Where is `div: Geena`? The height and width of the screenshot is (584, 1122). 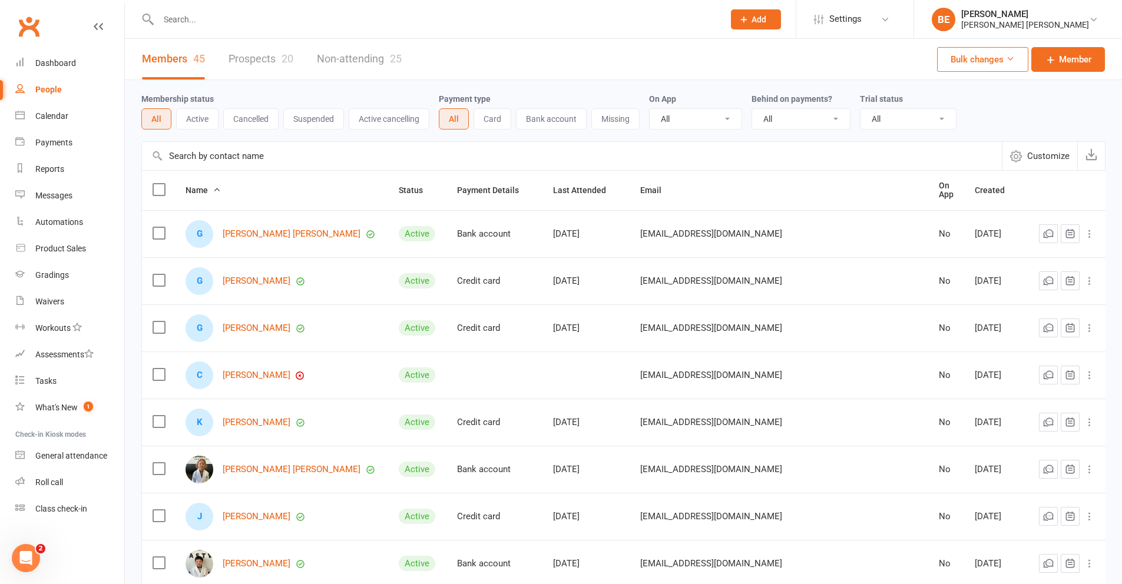 div: Geena is located at coordinates (199, 281).